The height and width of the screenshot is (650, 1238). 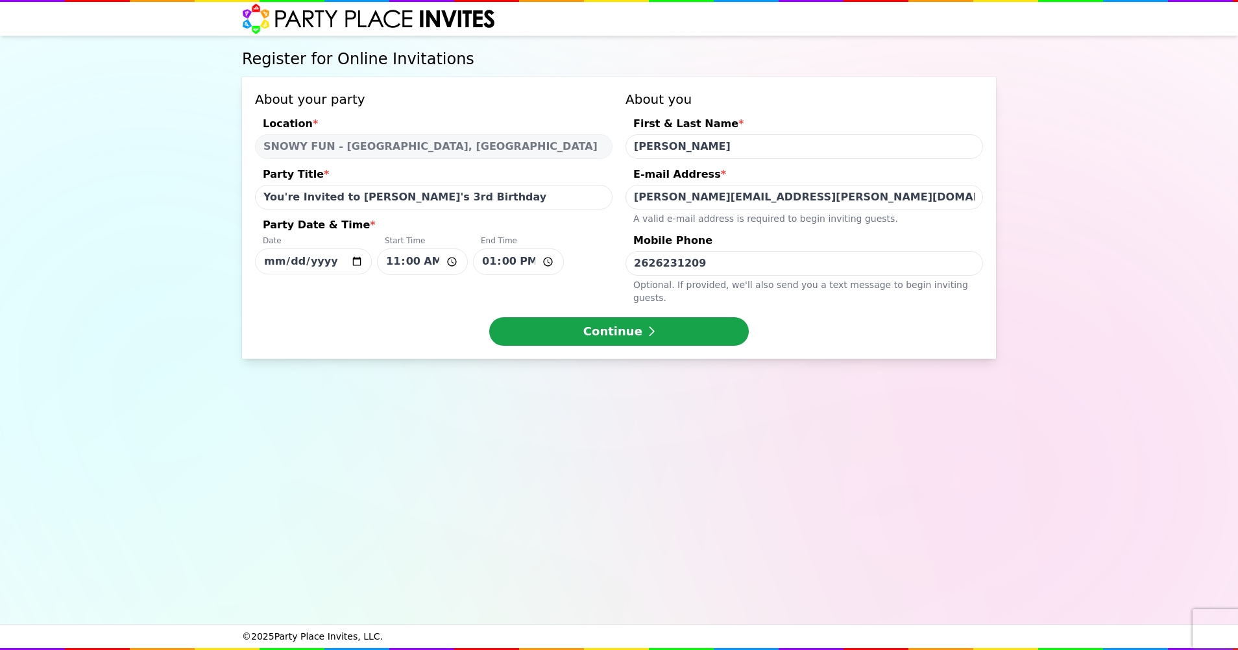 I want to click on div: Start Time, so click(x=422, y=242).